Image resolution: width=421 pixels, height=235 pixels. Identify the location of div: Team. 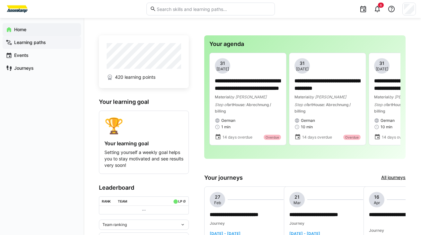
(122, 201).